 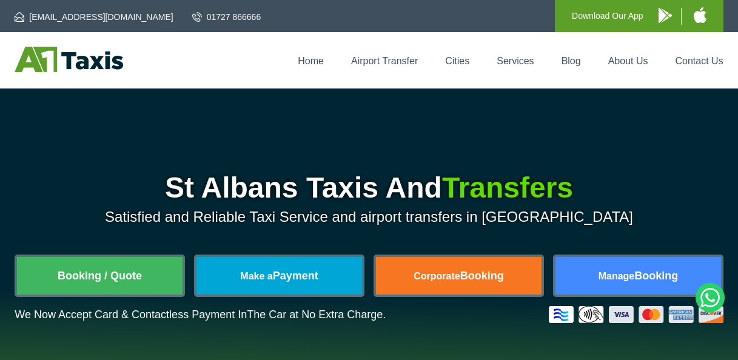 What do you see at coordinates (69, 59) in the screenshot?
I see `img: A1 Taxis St Albans LTD` at bounding box center [69, 59].